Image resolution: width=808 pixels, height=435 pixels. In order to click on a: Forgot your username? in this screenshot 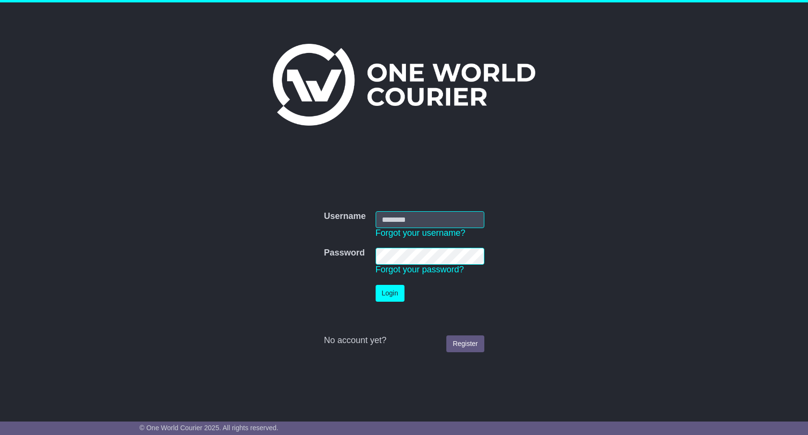, I will do `click(420, 233)`.